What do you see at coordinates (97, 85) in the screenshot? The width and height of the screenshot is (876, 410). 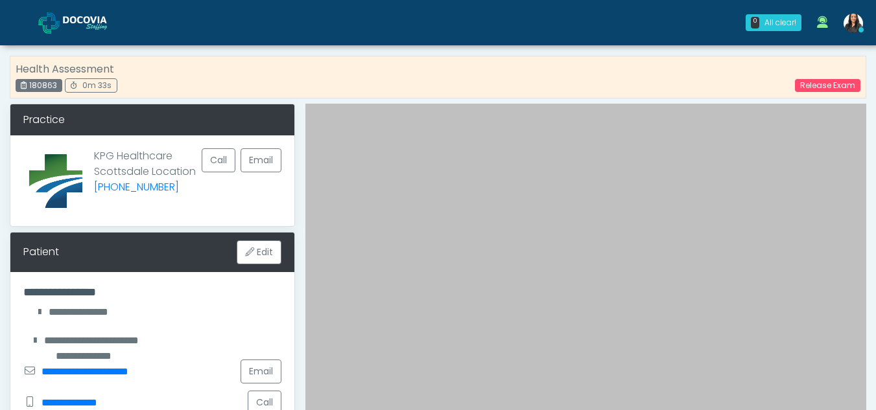 I see `span: 0m 33s` at bounding box center [97, 85].